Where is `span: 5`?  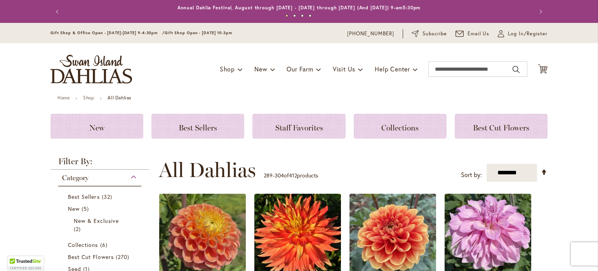 span: 5 is located at coordinates (86, 208).